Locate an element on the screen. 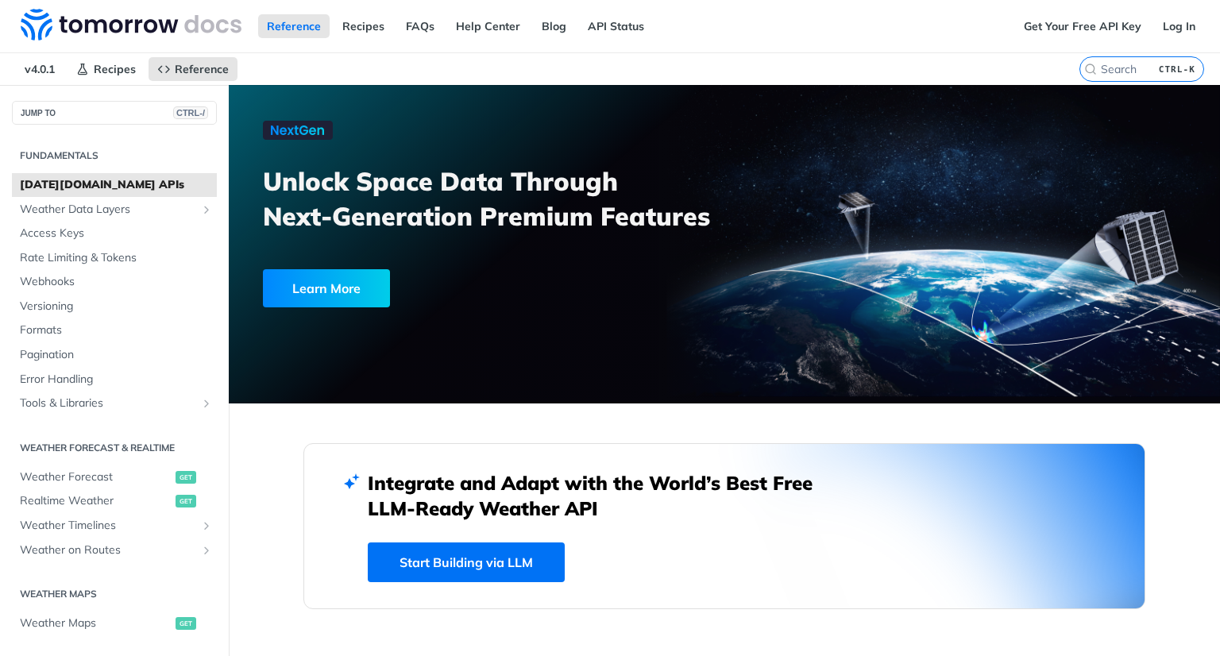 The image size is (1220, 656). span: Error Handling is located at coordinates (116, 380).